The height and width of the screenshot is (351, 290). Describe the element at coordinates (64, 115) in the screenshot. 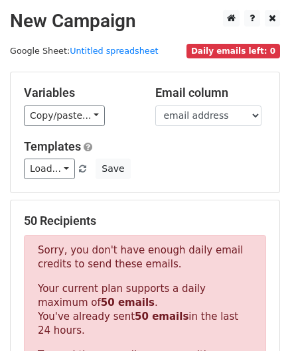

I see `a: Copy/paste...` at that location.